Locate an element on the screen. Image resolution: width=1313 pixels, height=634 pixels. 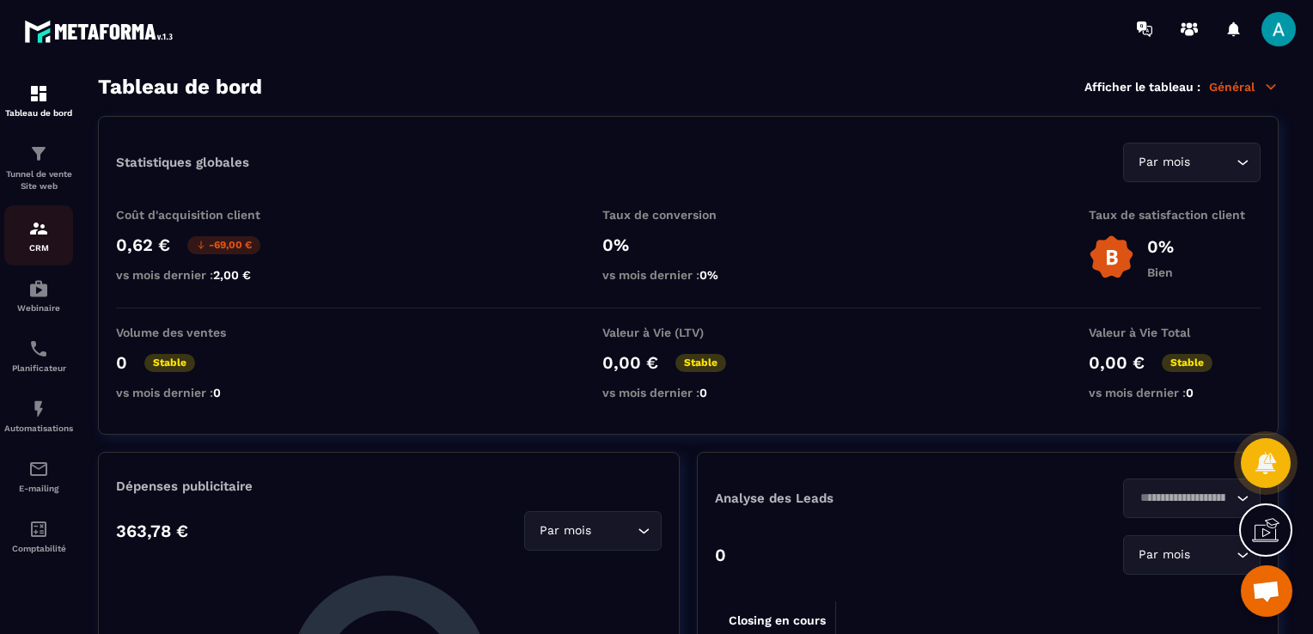
a: emailemailE-mailing is located at coordinates (39, 476).